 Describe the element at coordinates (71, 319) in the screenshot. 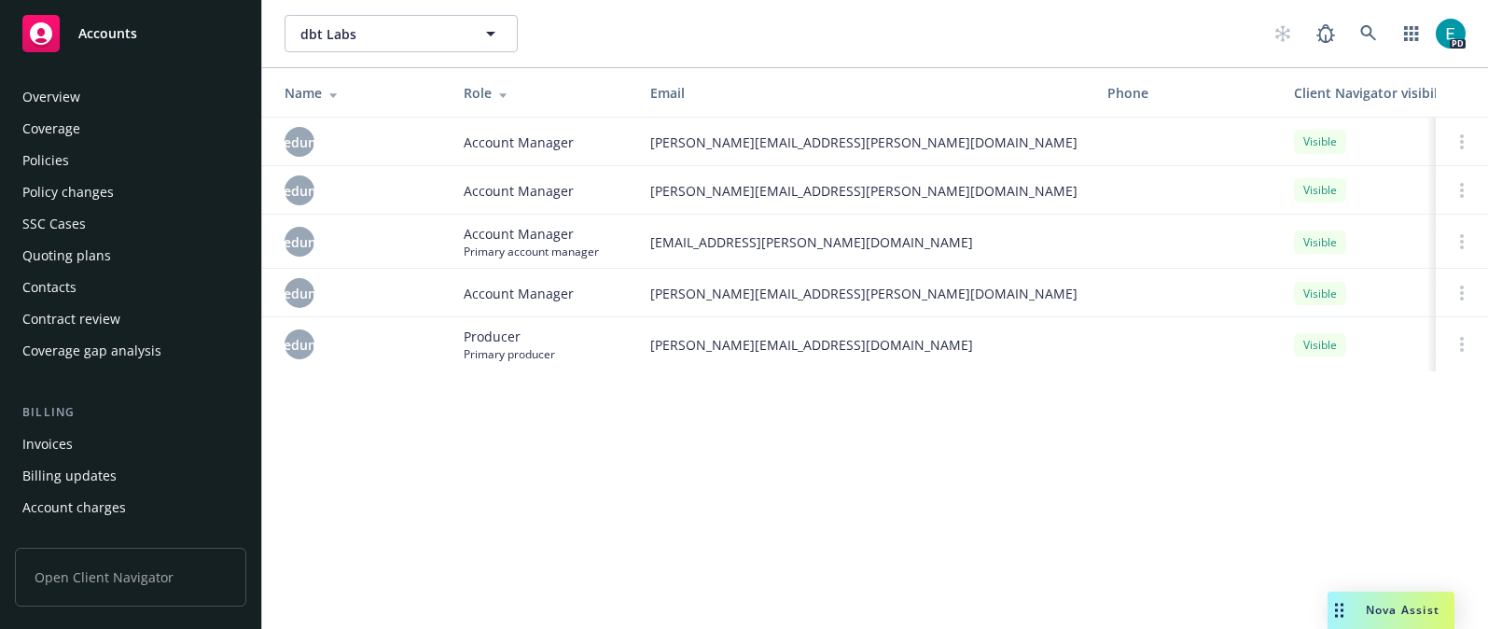

I see `div: Contract review` at that location.